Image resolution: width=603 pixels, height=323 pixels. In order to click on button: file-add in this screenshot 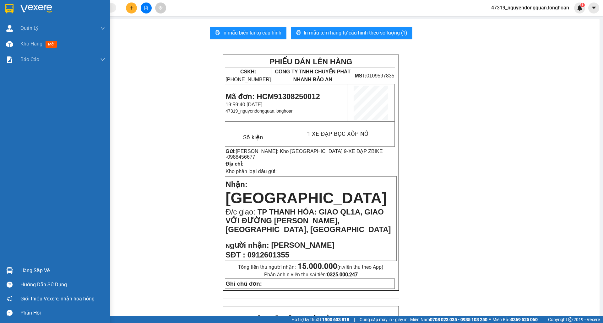, I will do `click(146, 8)`.